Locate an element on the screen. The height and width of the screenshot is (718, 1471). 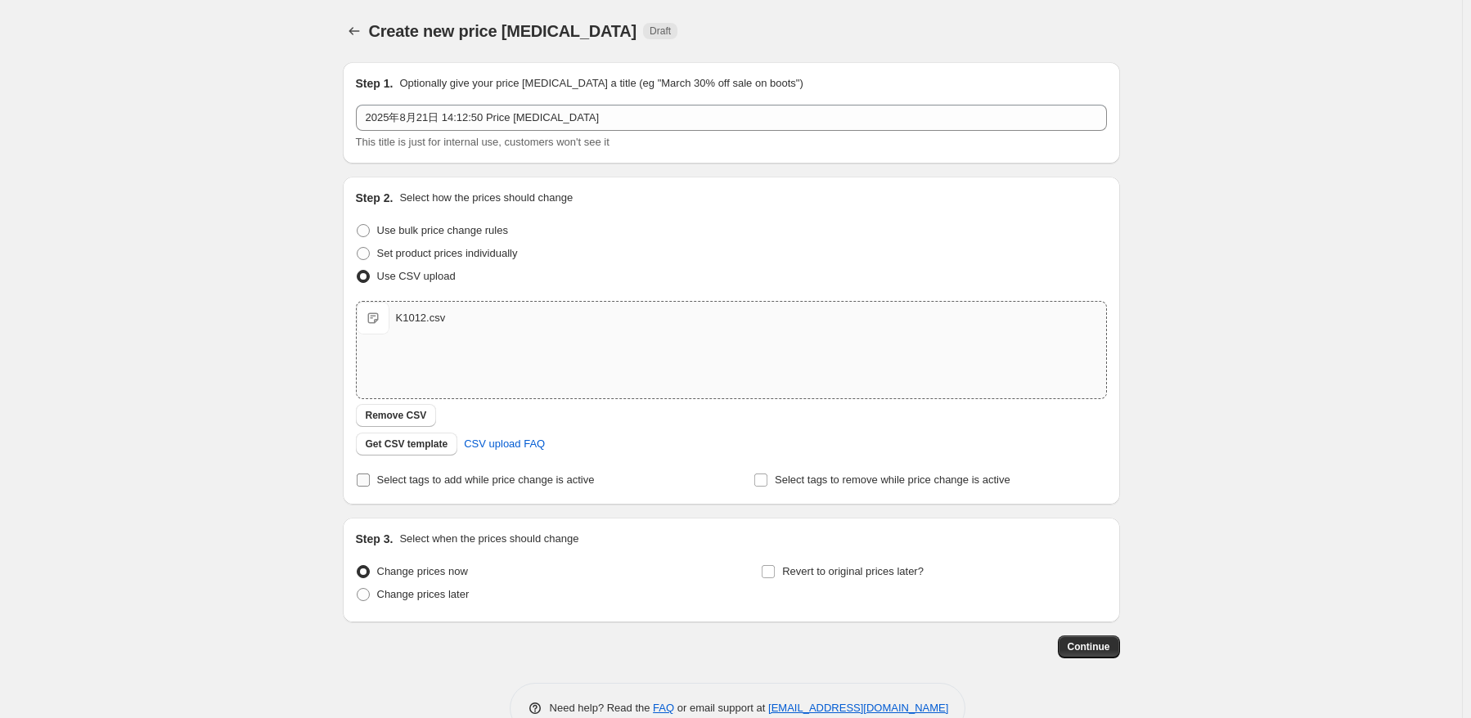
span: or email support at is located at coordinates (721, 708).